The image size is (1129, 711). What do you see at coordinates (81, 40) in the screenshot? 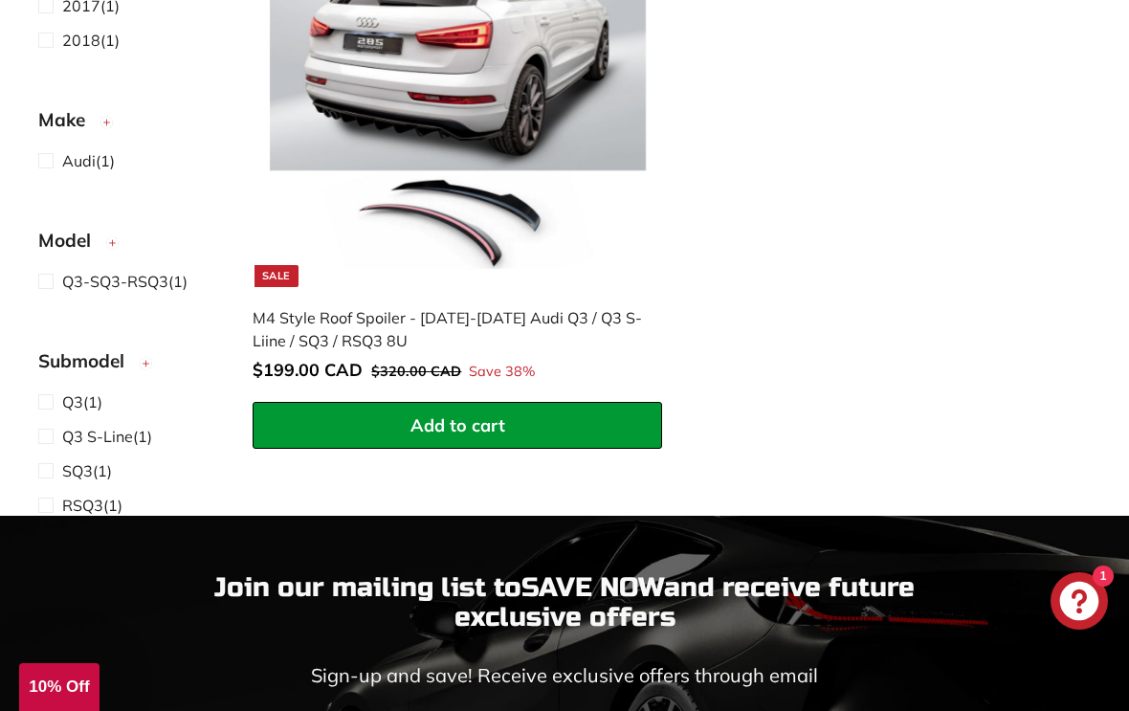
I see `span: 2018` at bounding box center [81, 40].